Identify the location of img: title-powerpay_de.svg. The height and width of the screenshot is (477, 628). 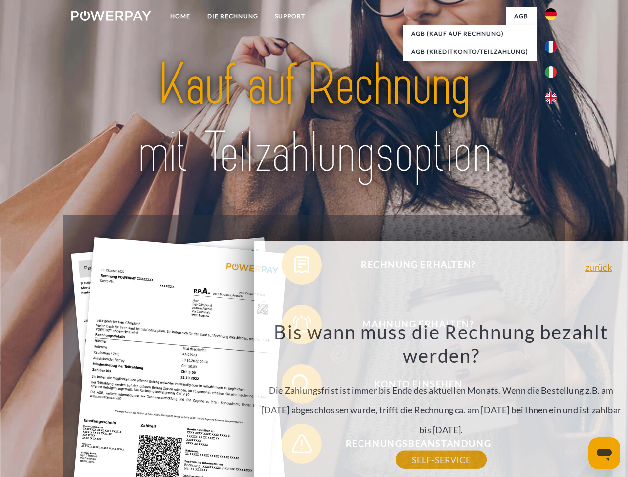
(314, 119).